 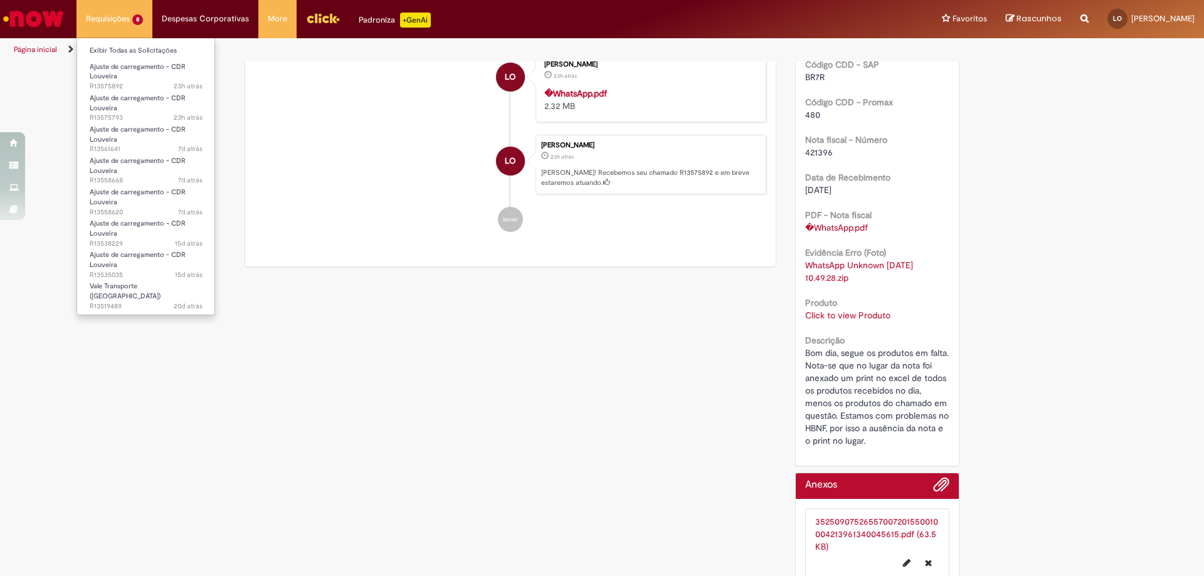 I want to click on a: Rascunhos, so click(x=1033, y=19).